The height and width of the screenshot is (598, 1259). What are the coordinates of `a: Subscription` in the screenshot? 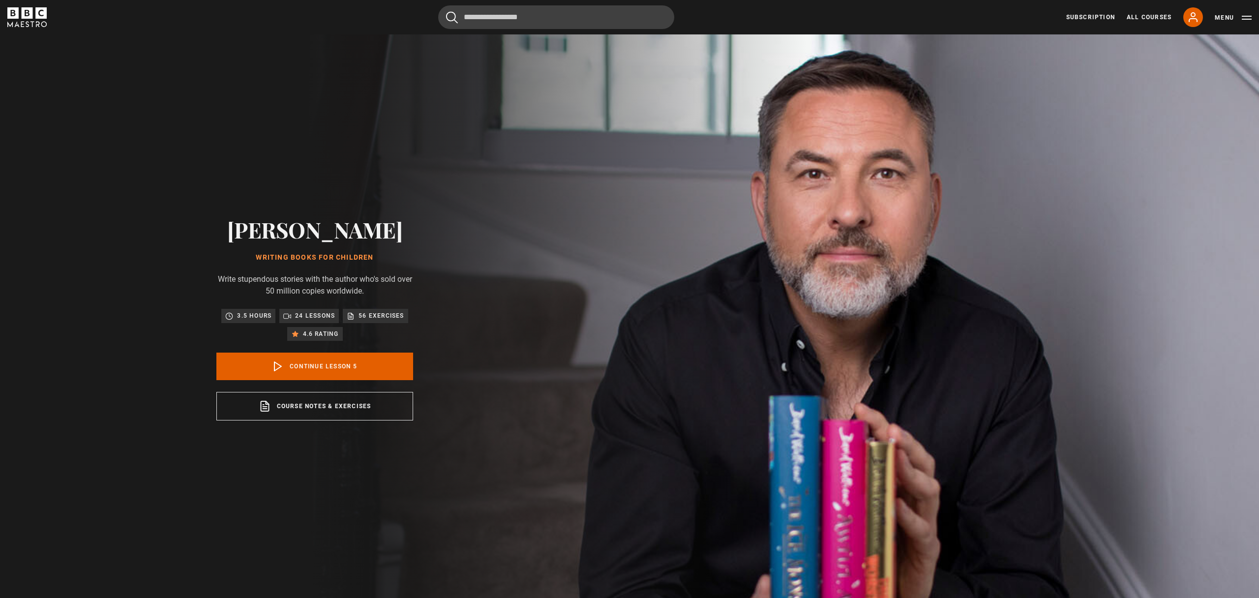 It's located at (1091, 17).